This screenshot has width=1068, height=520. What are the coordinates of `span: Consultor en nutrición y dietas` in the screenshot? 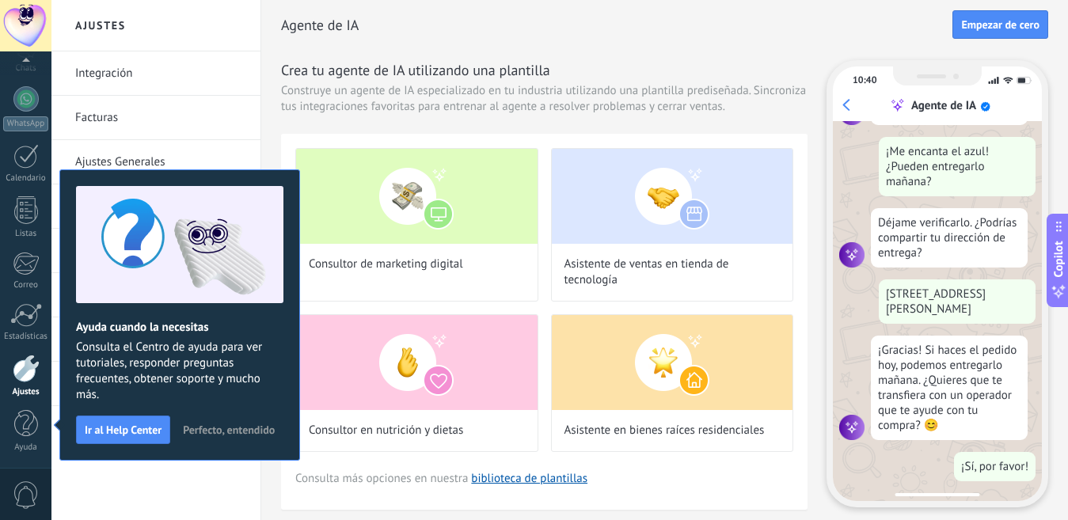 It's located at (386, 431).